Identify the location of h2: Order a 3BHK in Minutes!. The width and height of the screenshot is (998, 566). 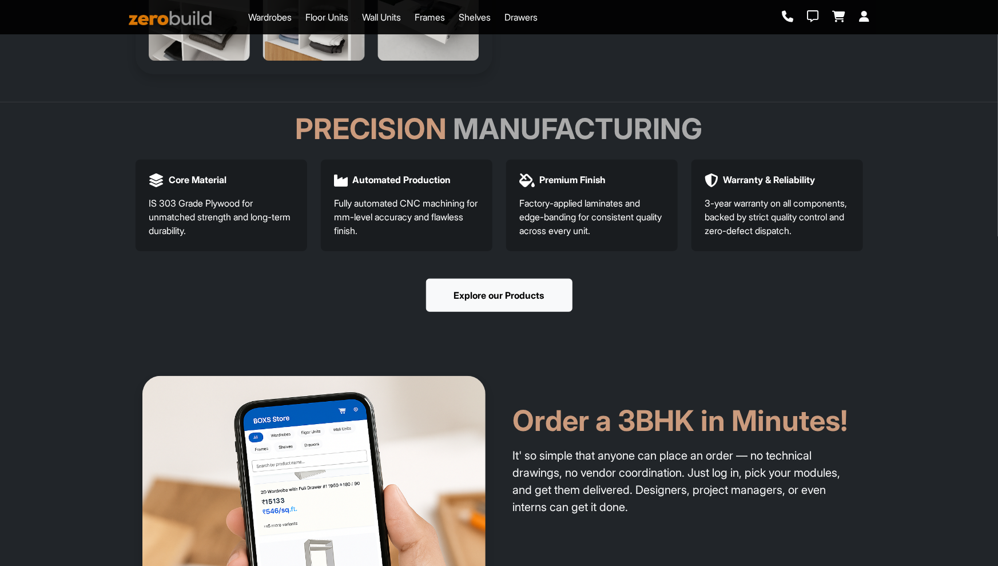
(685, 407).